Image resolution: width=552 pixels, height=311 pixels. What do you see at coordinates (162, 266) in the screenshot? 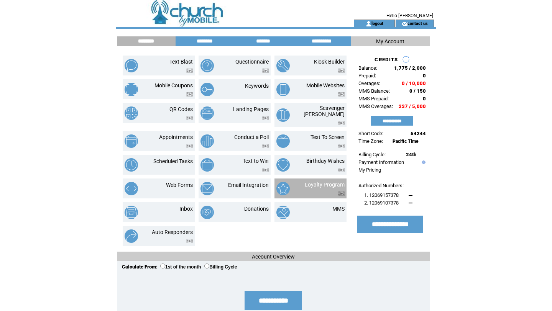
I see `input: 1st of the month` at bounding box center [162, 266].